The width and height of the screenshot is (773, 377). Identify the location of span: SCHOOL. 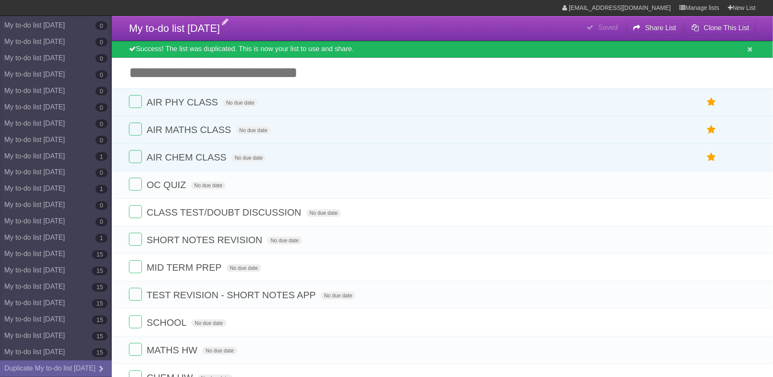
(168, 322).